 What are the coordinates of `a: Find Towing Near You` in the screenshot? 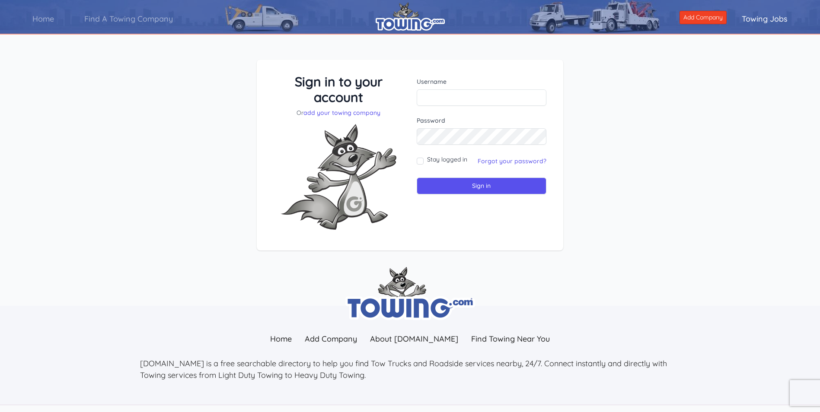 It's located at (511, 339).